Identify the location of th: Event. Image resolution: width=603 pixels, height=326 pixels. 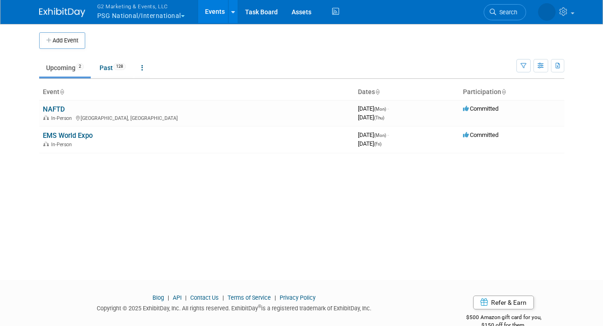
(197, 92).